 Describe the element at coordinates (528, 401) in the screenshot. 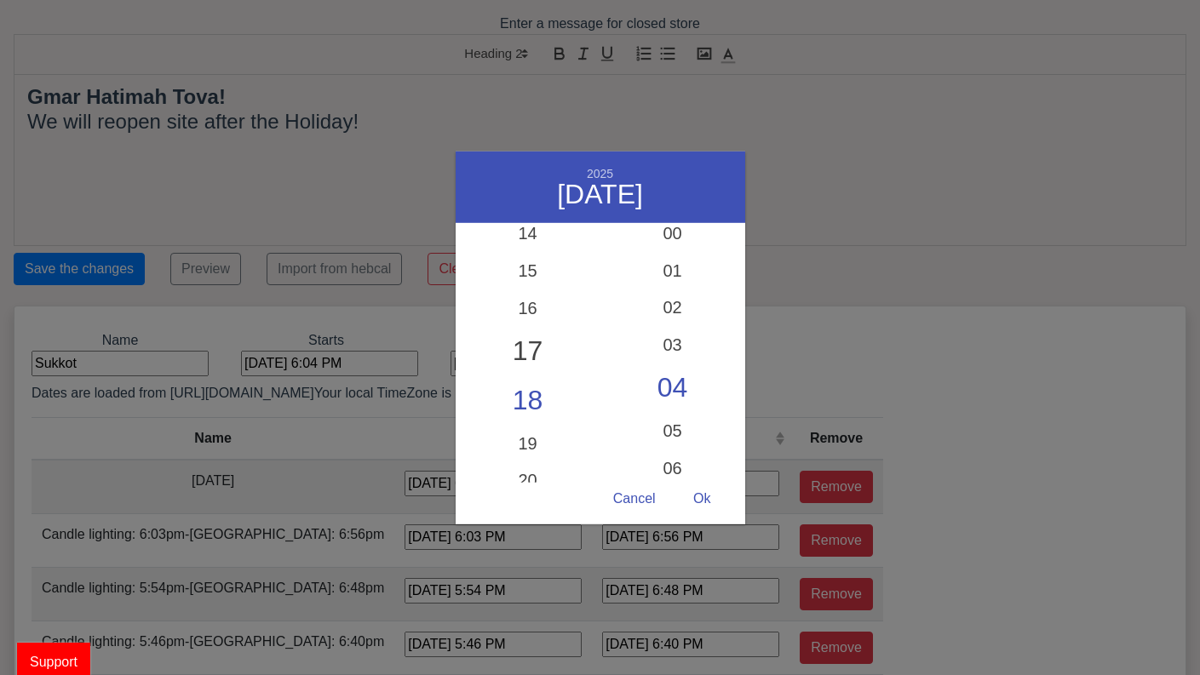

I see `div: 18` at that location.